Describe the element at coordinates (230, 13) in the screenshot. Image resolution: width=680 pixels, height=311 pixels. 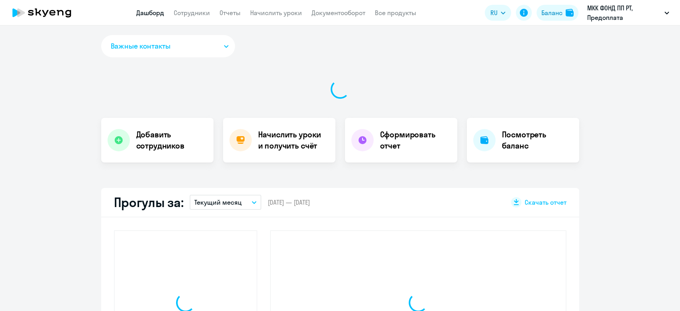
I see `a: Отчеты` at that location.